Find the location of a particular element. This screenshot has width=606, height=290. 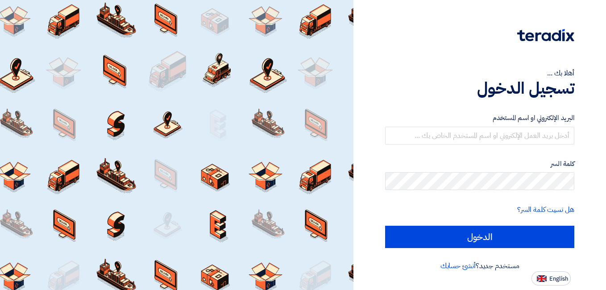

span: English is located at coordinates (559, 279).